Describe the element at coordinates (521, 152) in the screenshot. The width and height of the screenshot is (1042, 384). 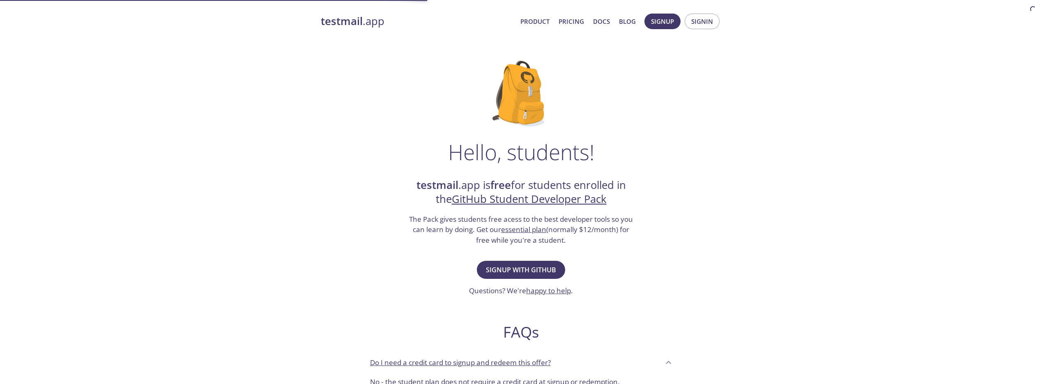
I see `h1: Hello, students!` at that location.